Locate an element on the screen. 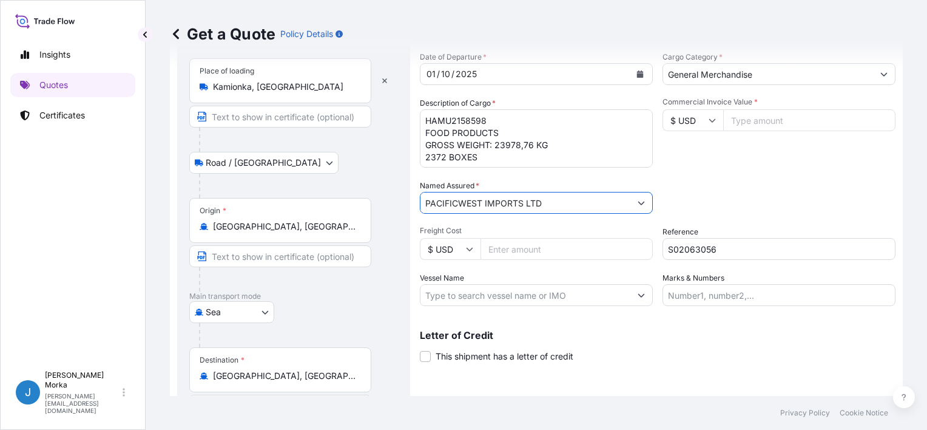 Image resolution: width=927 pixels, height=430 pixels. input: Destination is located at coordinates (285, 376).